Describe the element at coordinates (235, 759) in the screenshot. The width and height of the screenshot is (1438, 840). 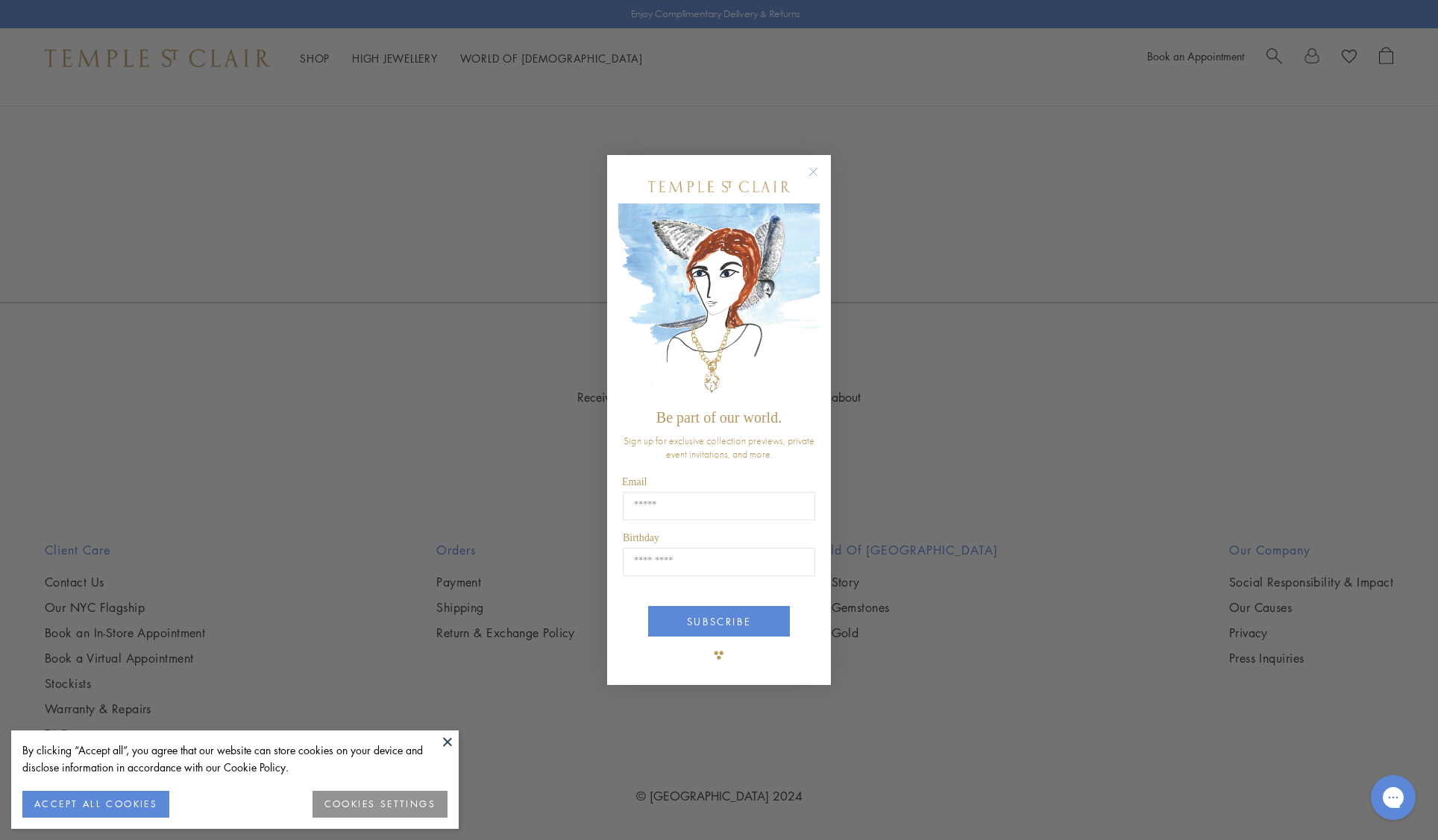
I see `div: By clicking “Accept all”, you agree that our website can store cookies on your device and disclos...` at that location.